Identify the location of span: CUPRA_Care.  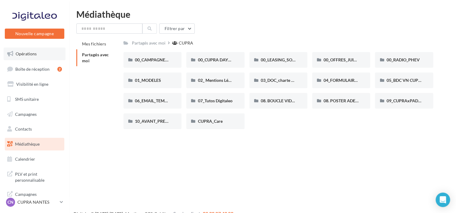
(210, 121).